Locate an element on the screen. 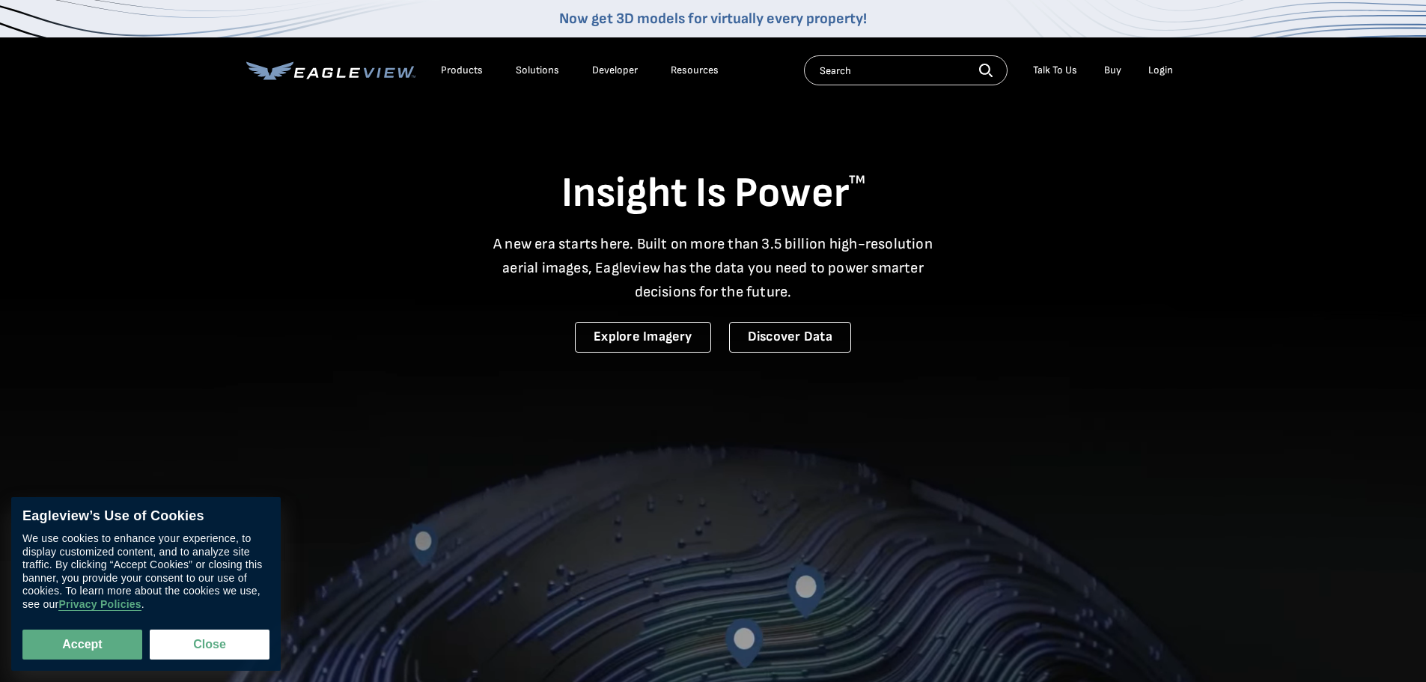  div: Resources is located at coordinates (695, 70).